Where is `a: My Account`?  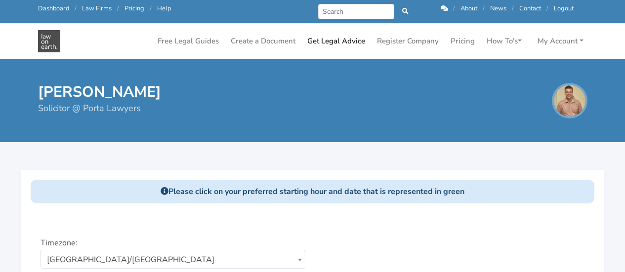 a: My Account is located at coordinates (560, 41).